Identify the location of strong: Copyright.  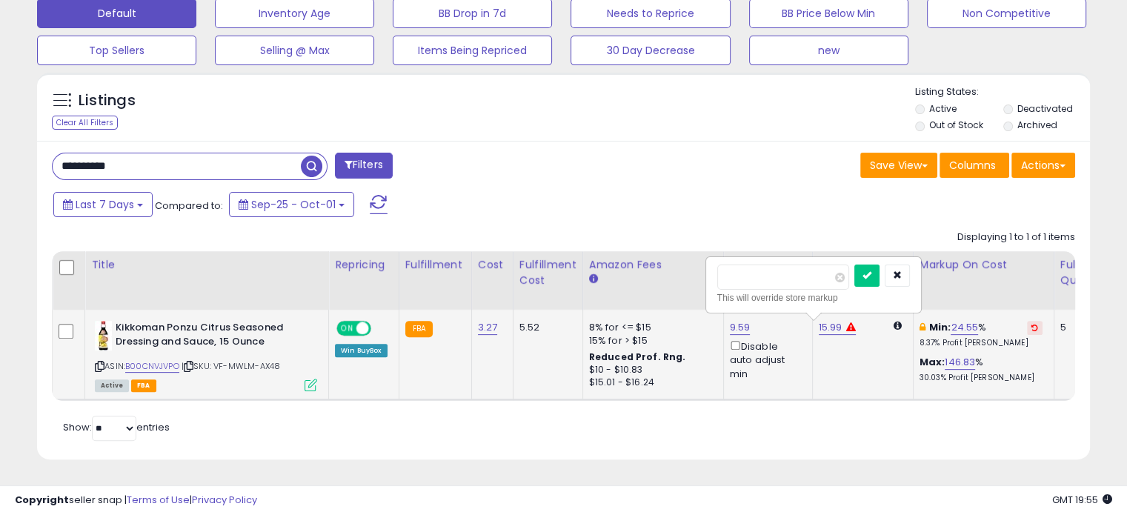
(41, 499).